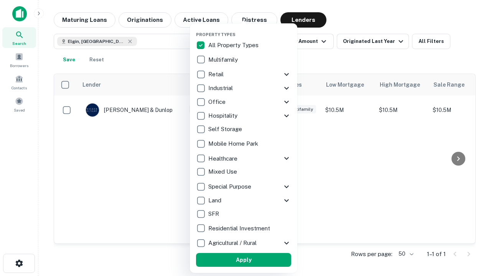  What do you see at coordinates (243, 88) in the screenshot?
I see `div: Industrial` at bounding box center [243, 88].